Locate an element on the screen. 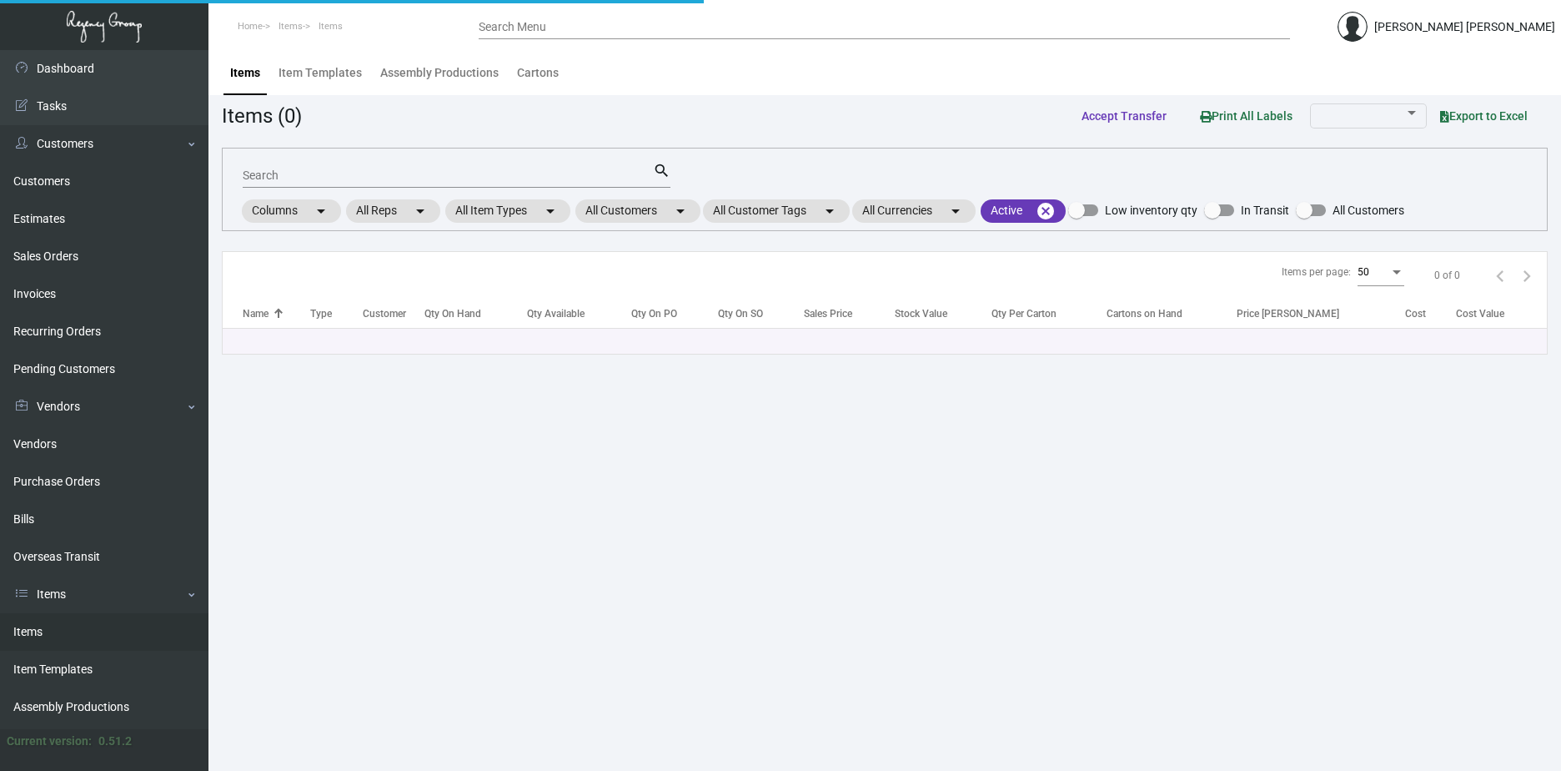 This screenshot has height=771, width=1561. span: Export to Excel is located at coordinates (1484, 116).